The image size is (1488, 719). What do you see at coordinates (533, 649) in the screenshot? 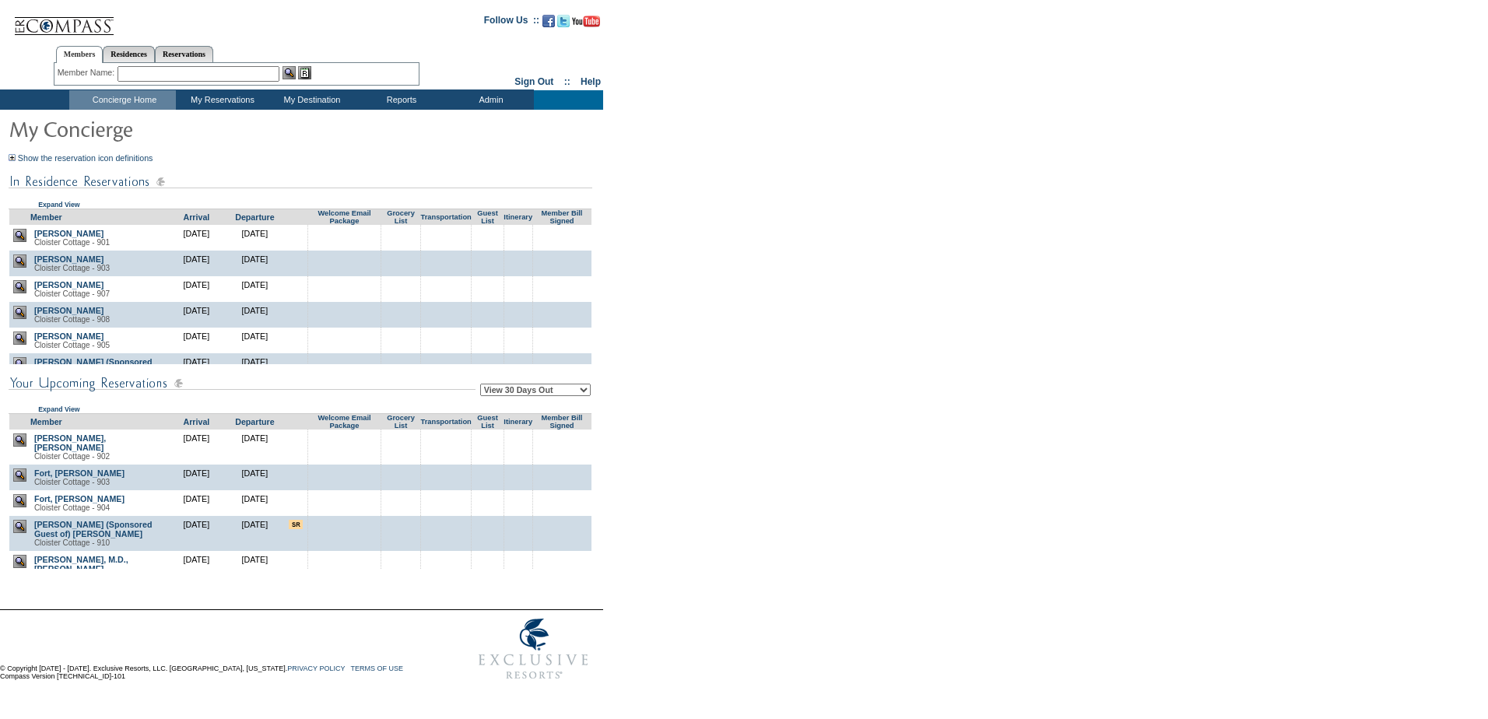
I see `img: Exclusive Resorts` at bounding box center [533, 649].